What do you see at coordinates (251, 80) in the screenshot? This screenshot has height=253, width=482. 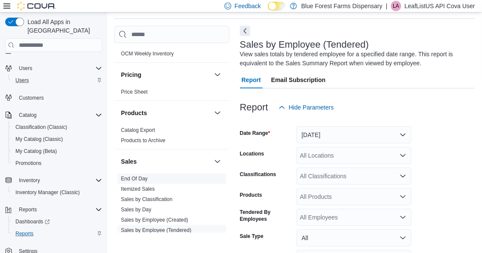 I see `span: Report` at bounding box center [251, 80].